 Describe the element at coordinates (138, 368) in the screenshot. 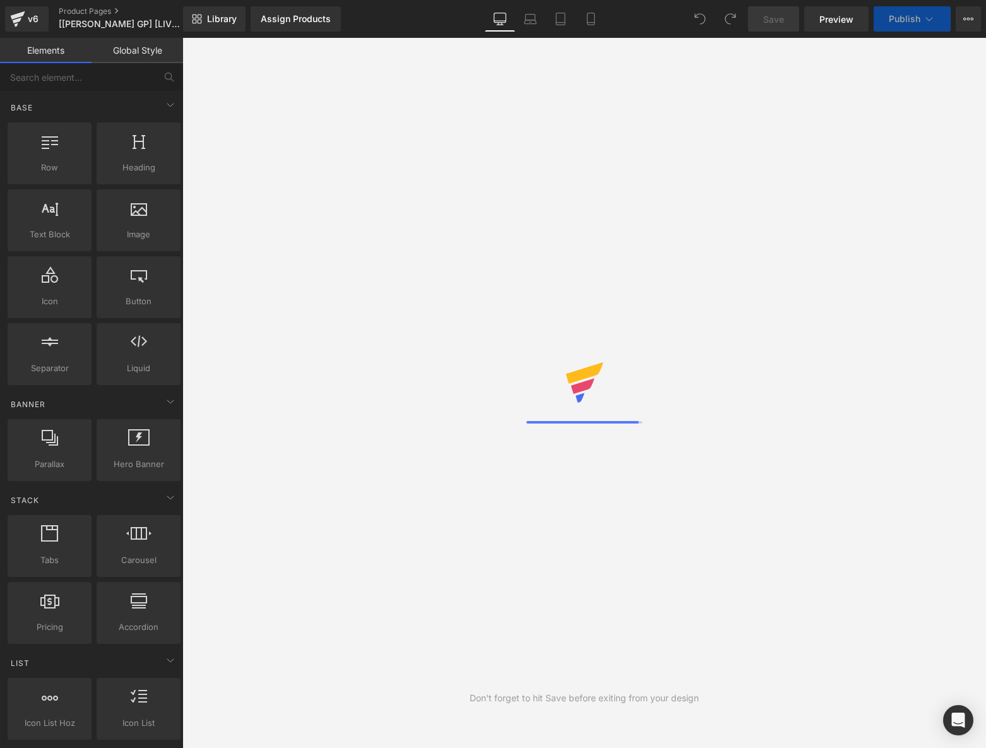

I see `span: Liquid` at that location.